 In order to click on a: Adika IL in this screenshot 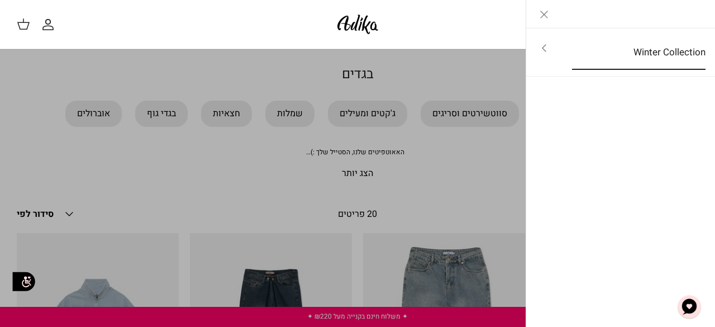, I will do `click(358, 24)`.